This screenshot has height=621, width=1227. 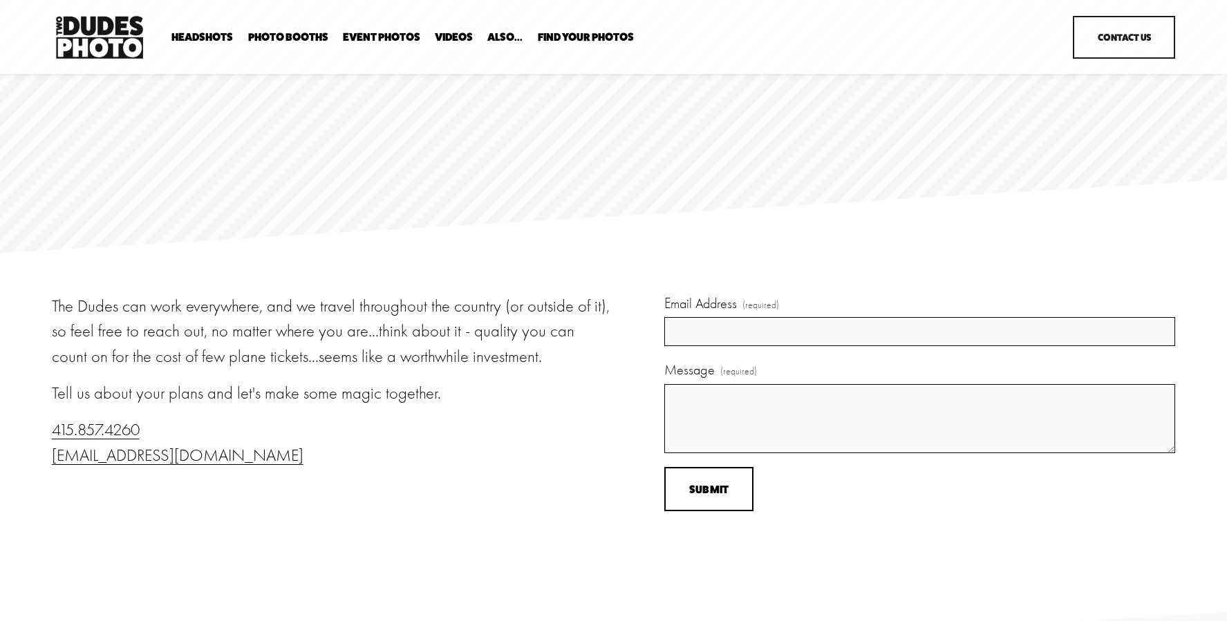 What do you see at coordinates (1124, 37) in the screenshot?
I see `a: Contact Us` at bounding box center [1124, 37].